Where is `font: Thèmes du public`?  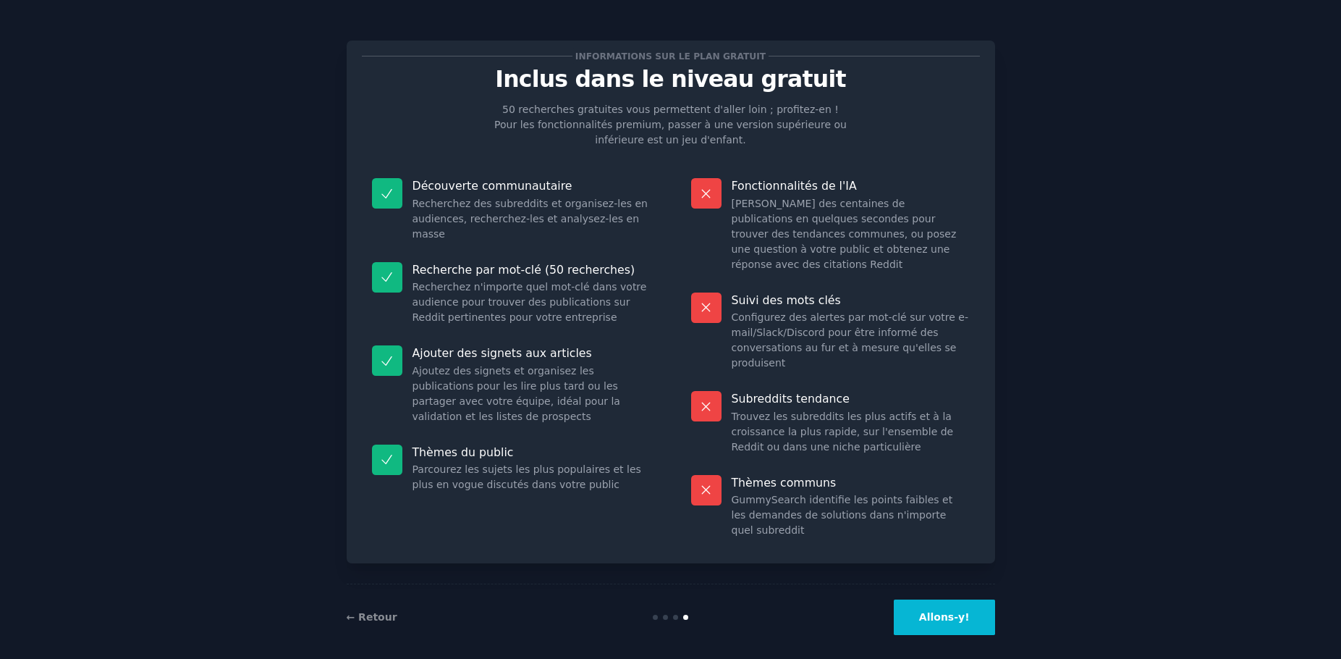
font: Thèmes du public is located at coordinates (463, 452).